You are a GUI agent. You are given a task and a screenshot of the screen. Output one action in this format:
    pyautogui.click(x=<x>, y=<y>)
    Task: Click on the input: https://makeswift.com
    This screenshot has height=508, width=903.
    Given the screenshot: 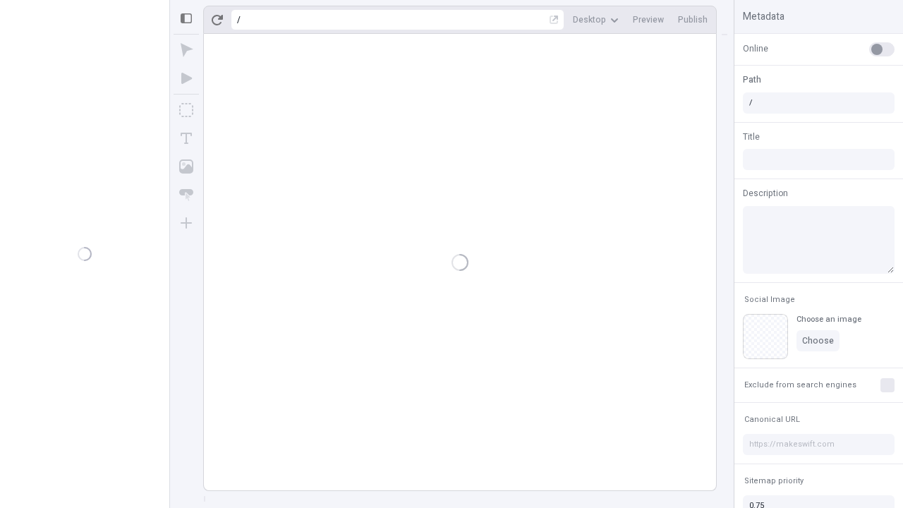 What is the action you would take?
    pyautogui.click(x=818, y=444)
    